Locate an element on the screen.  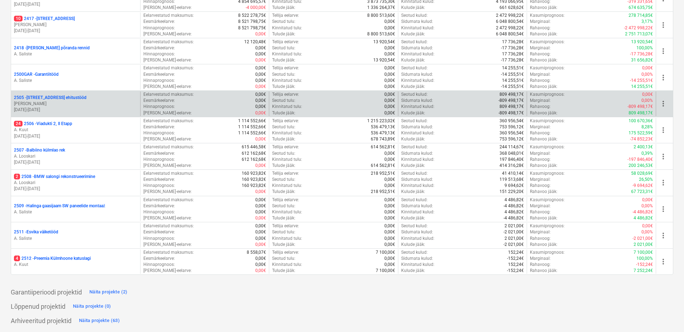
p: 612 162,68€ is located at coordinates (254, 159).